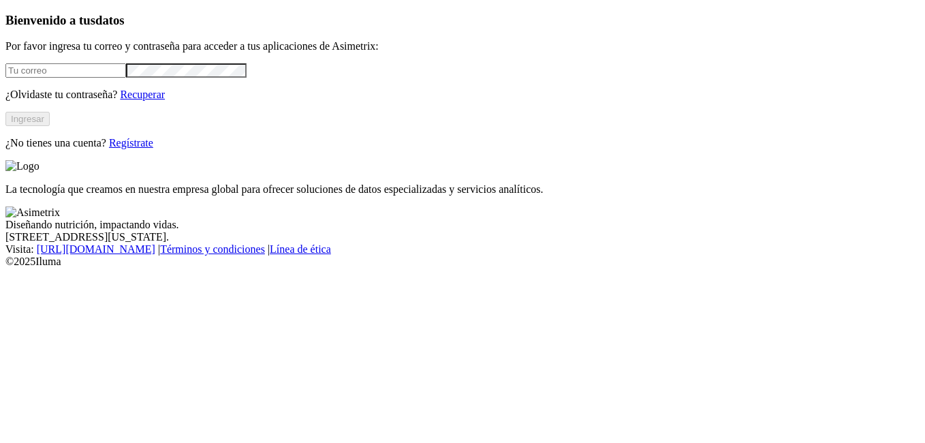 This screenshot has height=443, width=925. What do you see at coordinates (131, 142) in the screenshot?
I see `a: Regístrate` at bounding box center [131, 142].